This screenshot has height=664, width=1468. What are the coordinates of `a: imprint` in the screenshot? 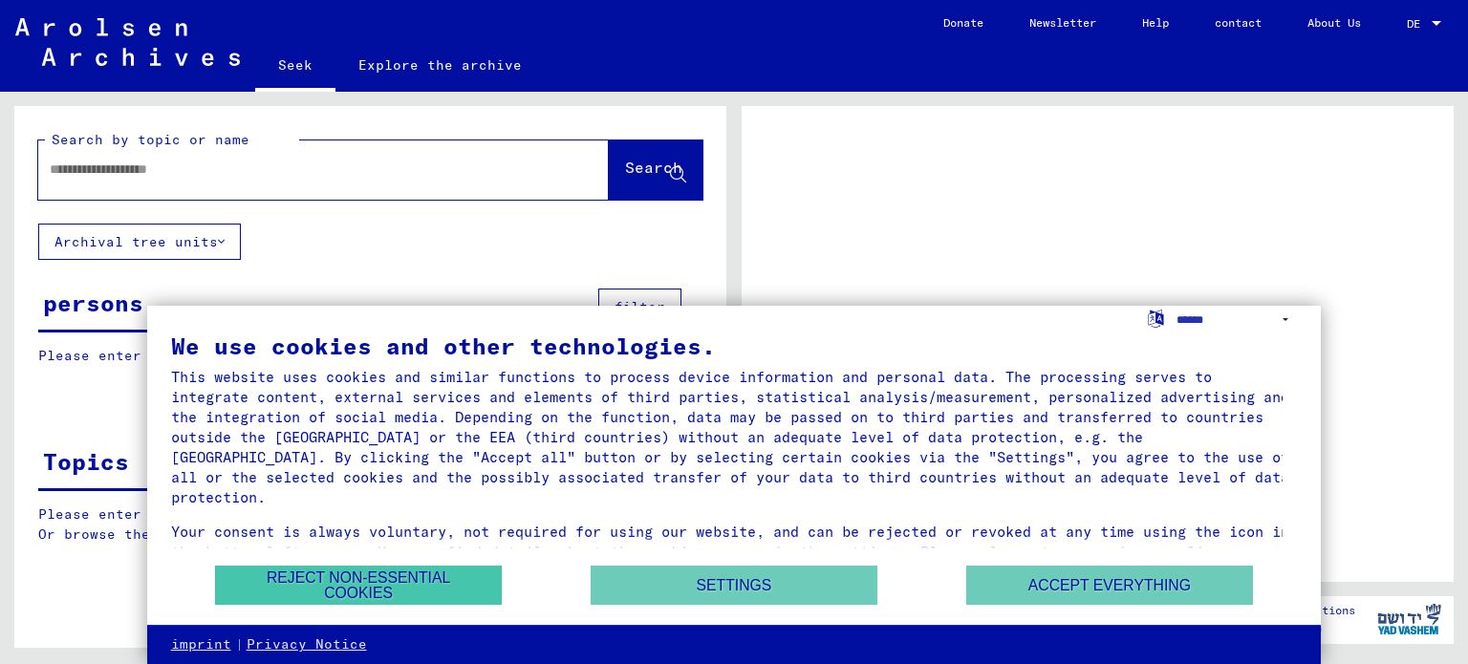 It's located at (201, 645).